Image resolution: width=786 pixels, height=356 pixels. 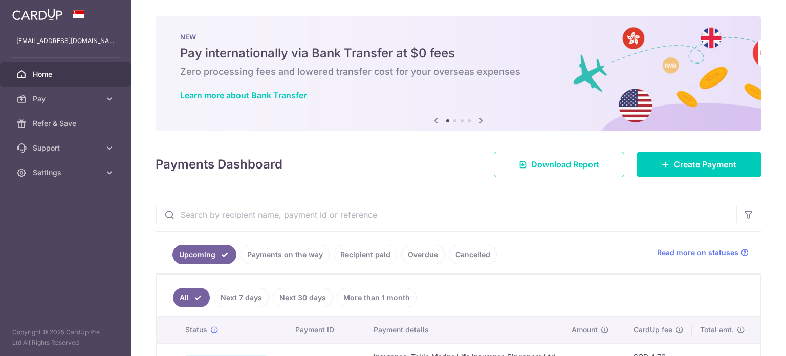 What do you see at coordinates (66, 172) in the screenshot?
I see `span: Settings` at bounding box center [66, 172].